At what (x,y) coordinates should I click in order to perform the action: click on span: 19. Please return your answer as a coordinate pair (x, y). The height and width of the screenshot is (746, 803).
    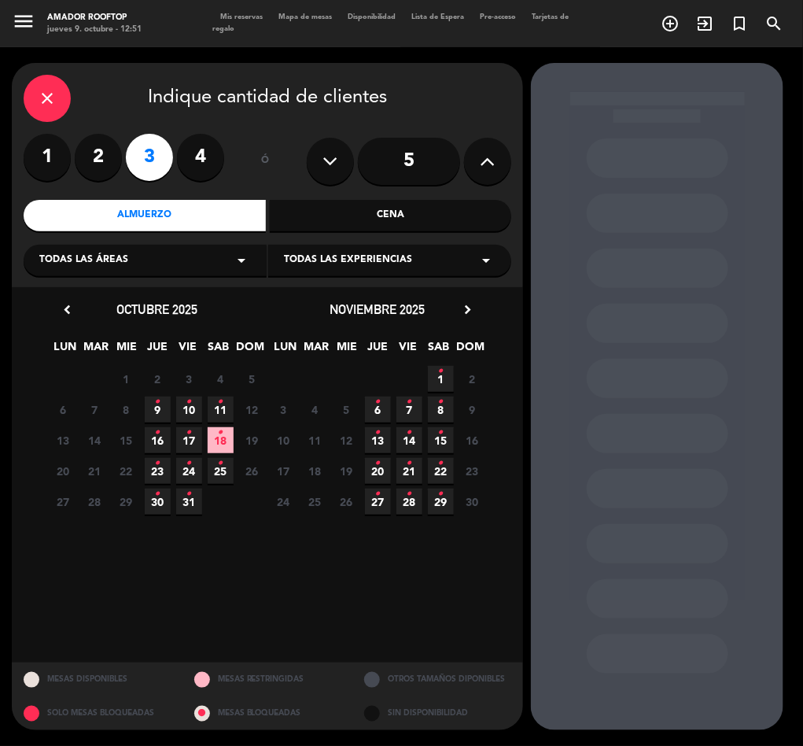
    Looking at the image, I should click on (252, 440).